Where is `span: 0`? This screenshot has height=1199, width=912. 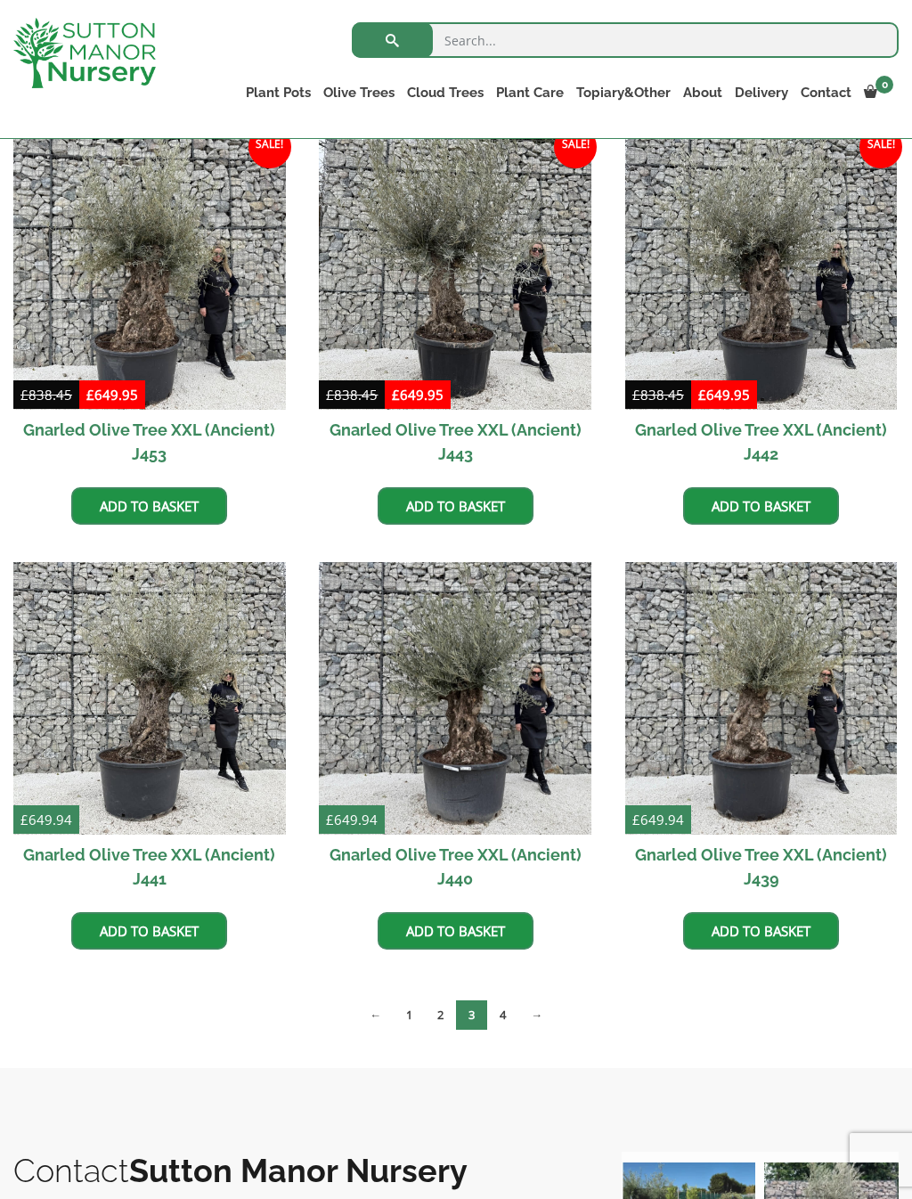
span: 0 is located at coordinates (884, 85).